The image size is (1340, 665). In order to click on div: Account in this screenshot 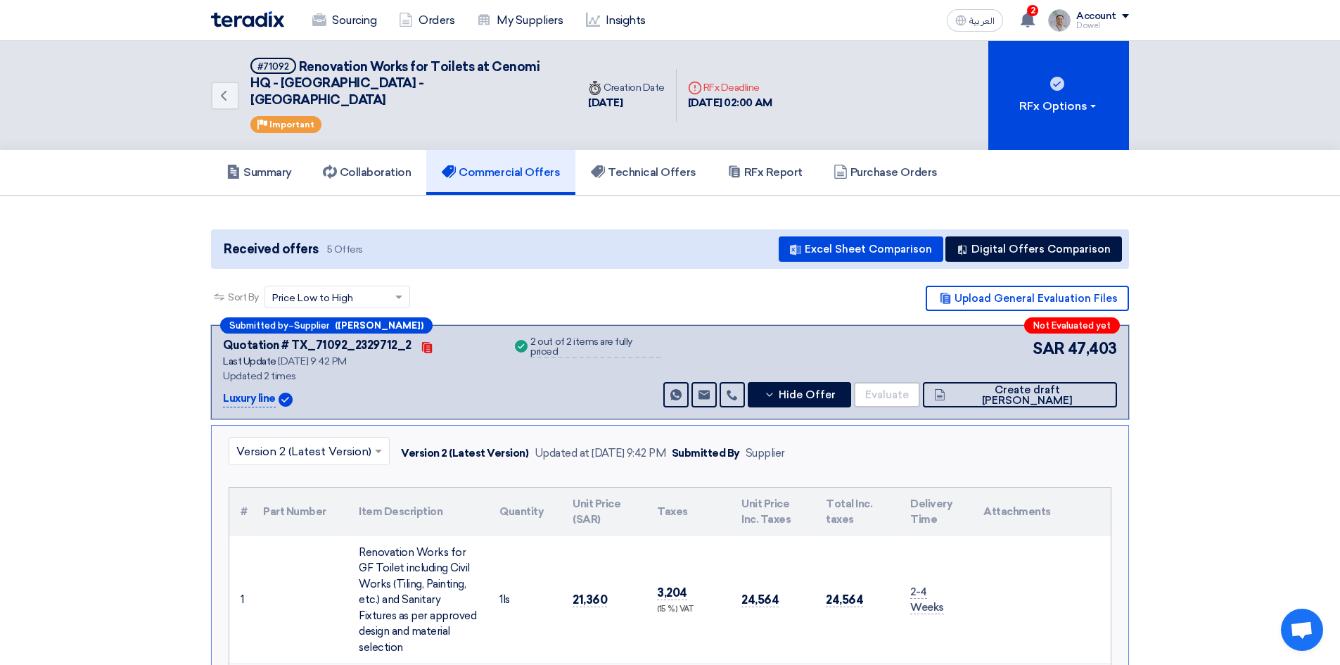, I will do `click(1096, 16)`.